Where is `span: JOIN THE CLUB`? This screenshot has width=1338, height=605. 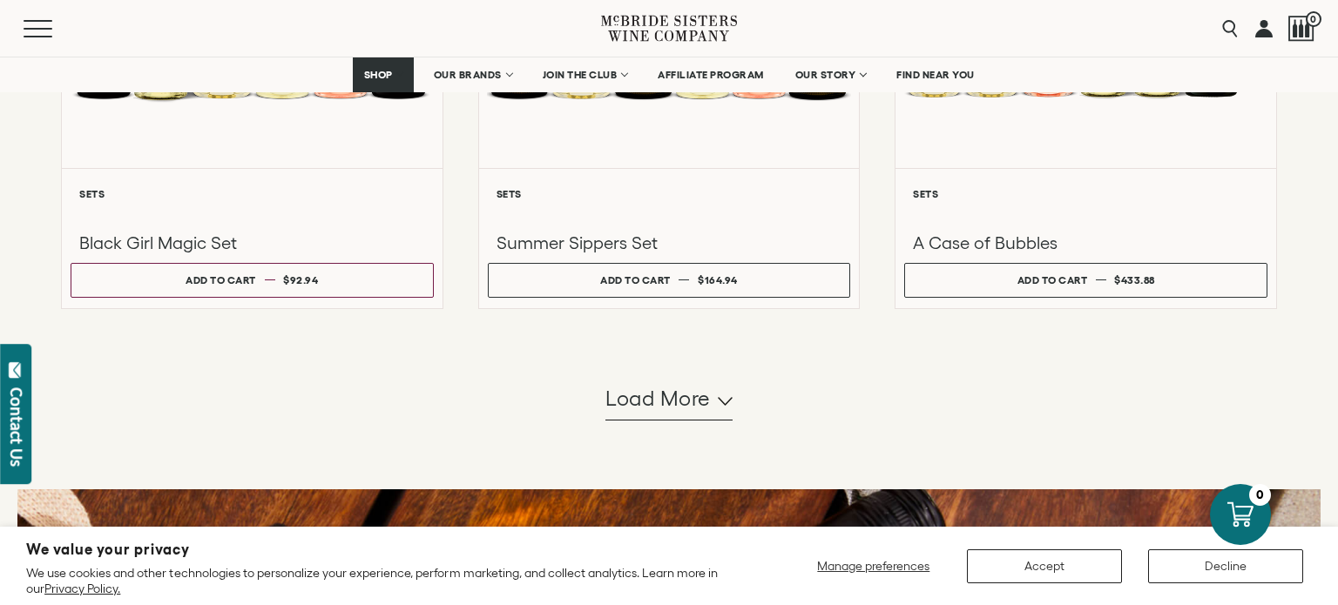 span: JOIN THE CLUB is located at coordinates (580, 75).